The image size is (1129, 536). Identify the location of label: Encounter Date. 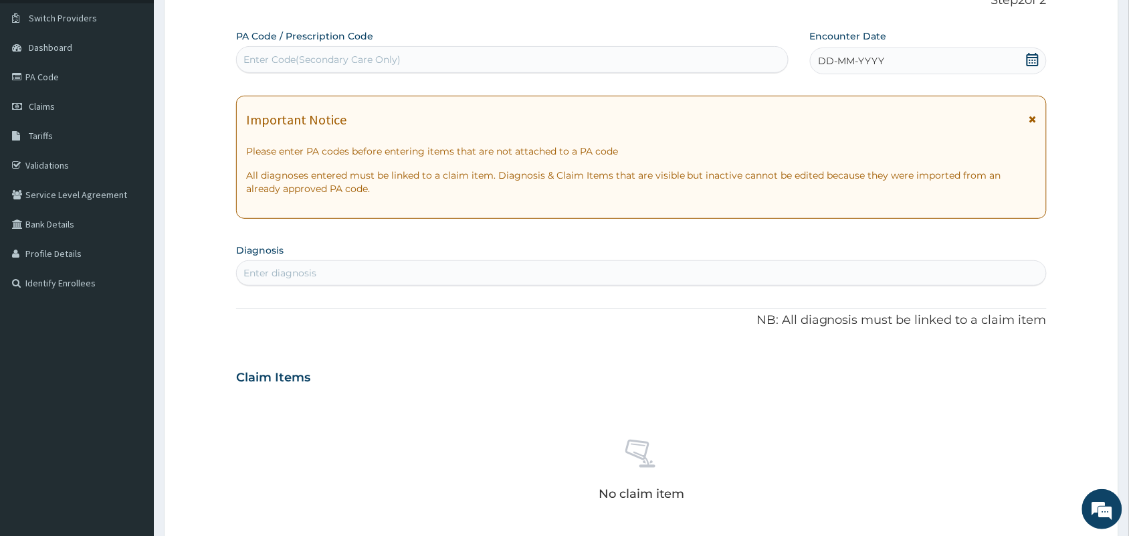
(848, 36).